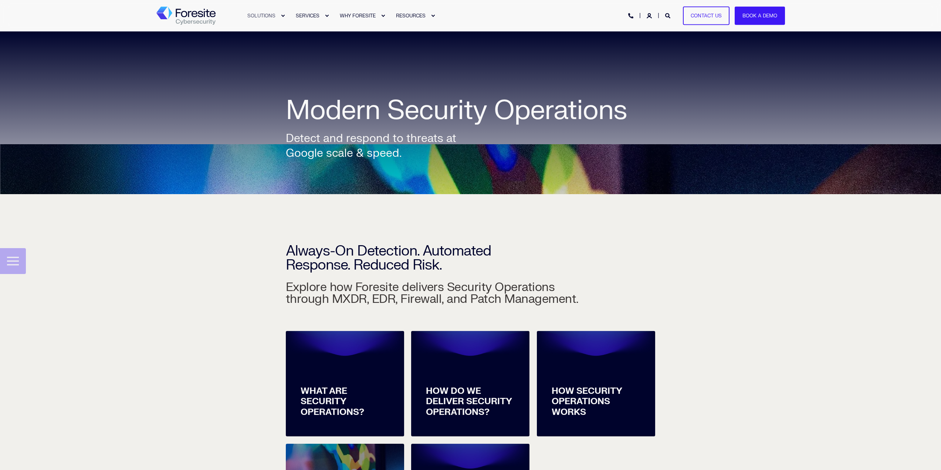 This screenshot has height=470, width=941. I want to click on a: Contact Us, so click(706, 16).